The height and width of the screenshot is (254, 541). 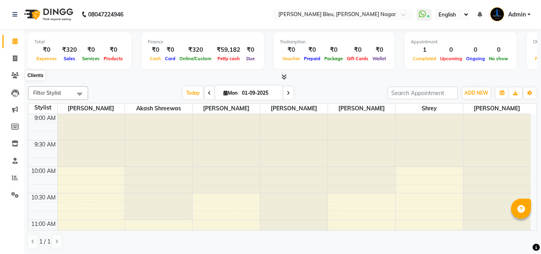 I want to click on span: Package, so click(x=334, y=59).